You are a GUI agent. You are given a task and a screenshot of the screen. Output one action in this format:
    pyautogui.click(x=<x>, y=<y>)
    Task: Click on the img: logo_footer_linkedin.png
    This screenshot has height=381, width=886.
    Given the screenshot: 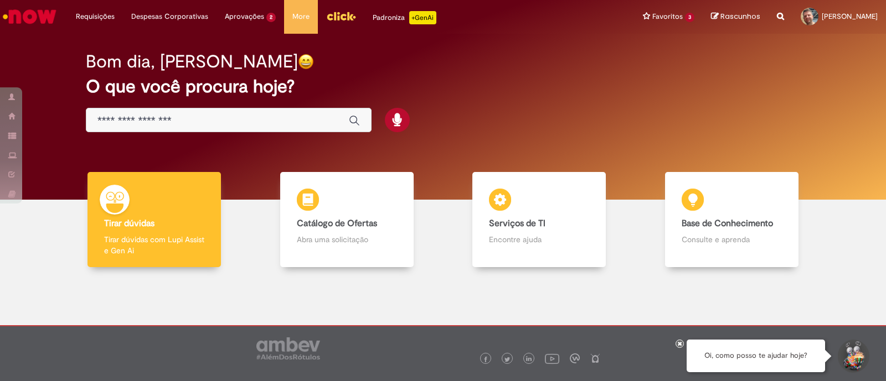 What is the action you would take?
    pyautogui.click(x=529, y=360)
    